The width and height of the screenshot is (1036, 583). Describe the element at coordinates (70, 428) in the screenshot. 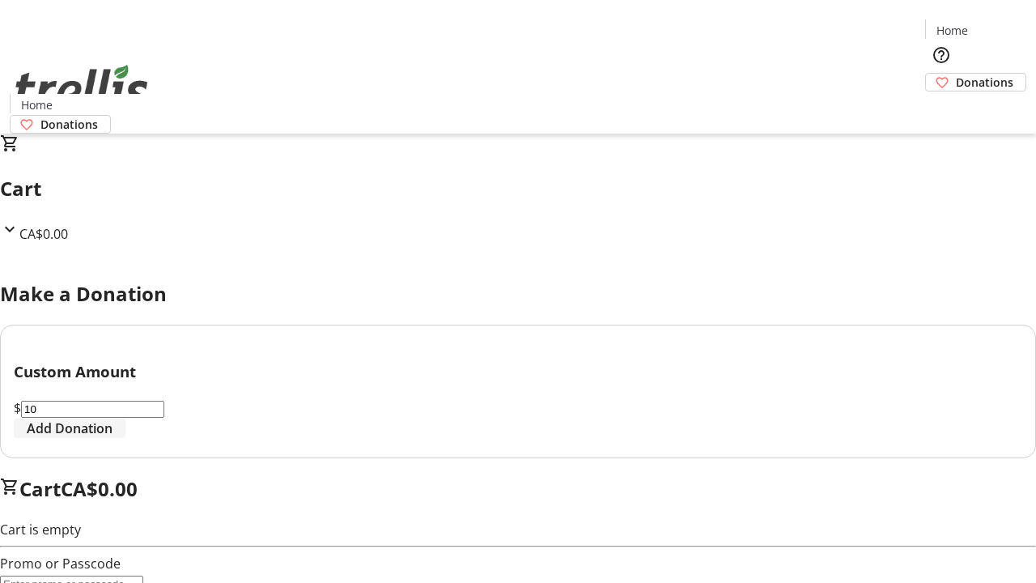

I see `button: Add Donation` at that location.